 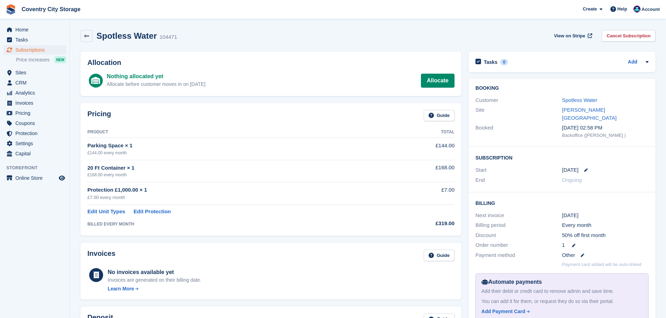 I want to click on img: Michael Doherty, so click(x=637, y=9).